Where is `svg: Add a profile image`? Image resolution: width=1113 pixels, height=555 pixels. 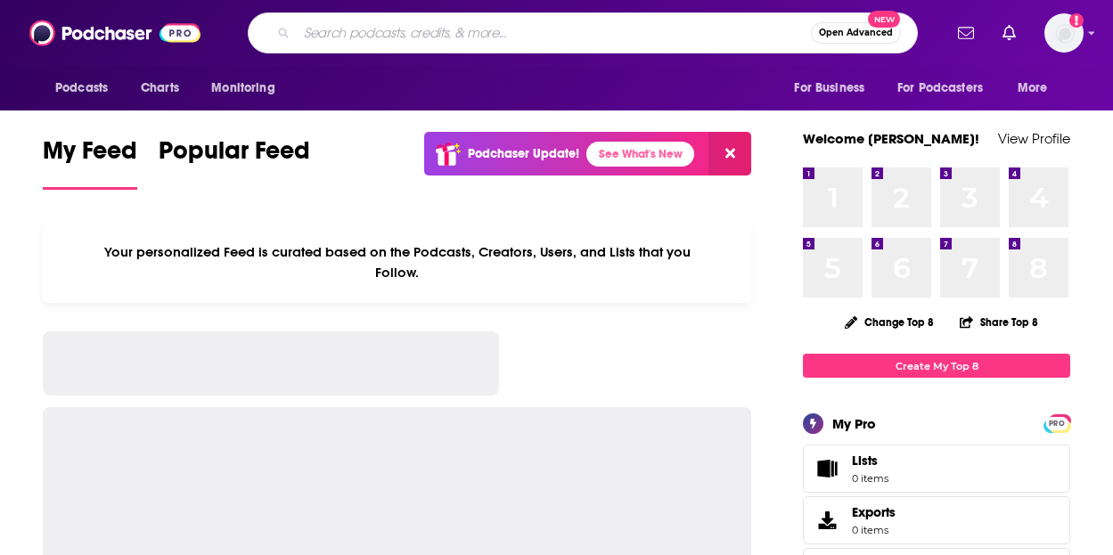
svg: Add a profile image is located at coordinates (1076, 20).